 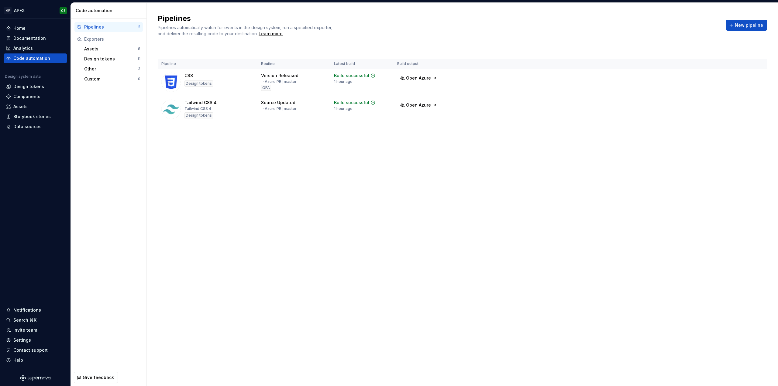 What do you see at coordinates (35, 127) in the screenshot?
I see `a: Data sources` at bounding box center [35, 127].